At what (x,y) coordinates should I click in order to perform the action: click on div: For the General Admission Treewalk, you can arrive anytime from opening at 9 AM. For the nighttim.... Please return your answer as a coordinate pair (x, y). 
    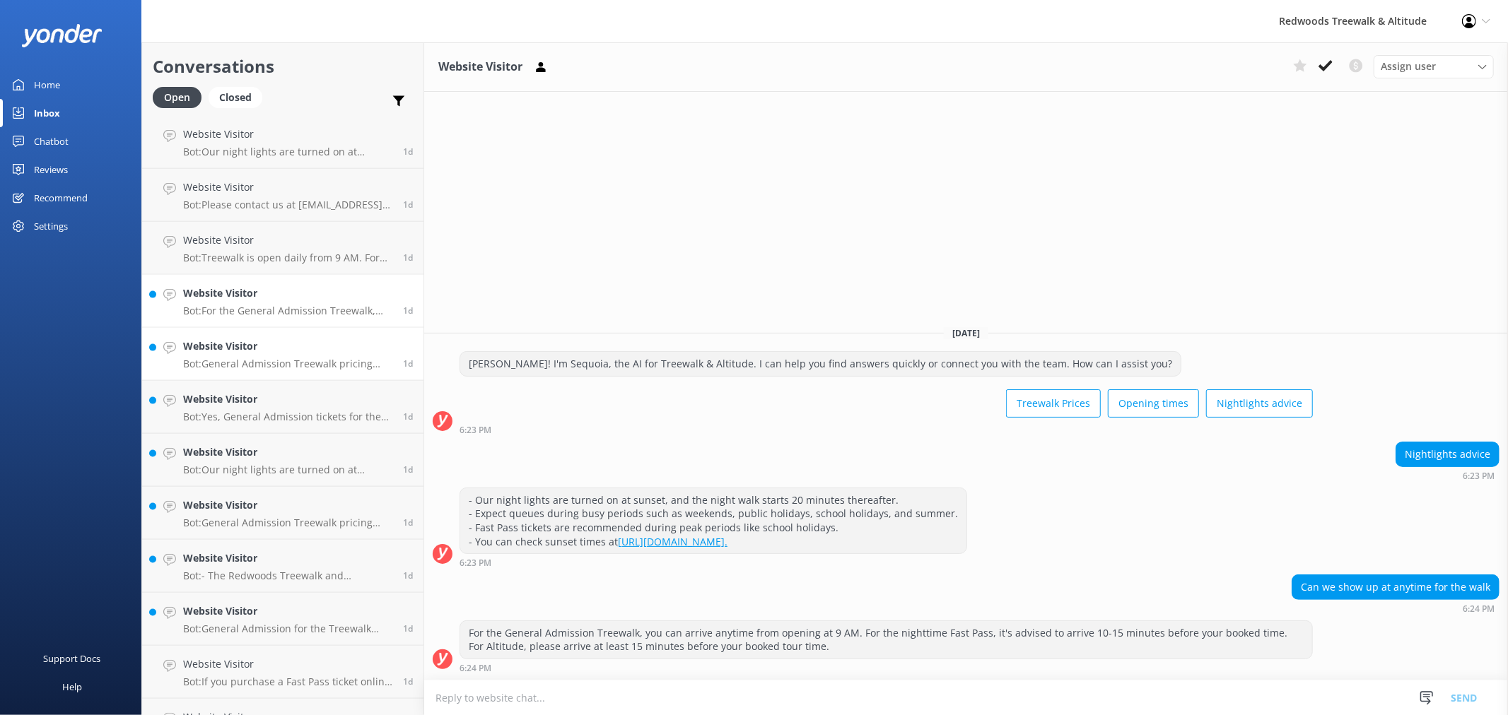
    Looking at the image, I should click on (886, 640).